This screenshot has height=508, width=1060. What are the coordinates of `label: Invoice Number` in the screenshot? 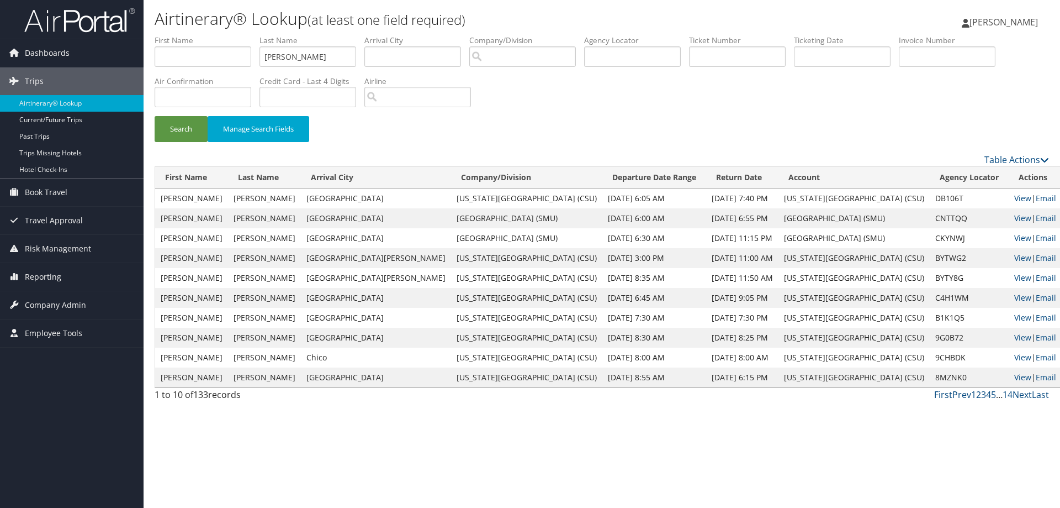 It's located at (952, 40).